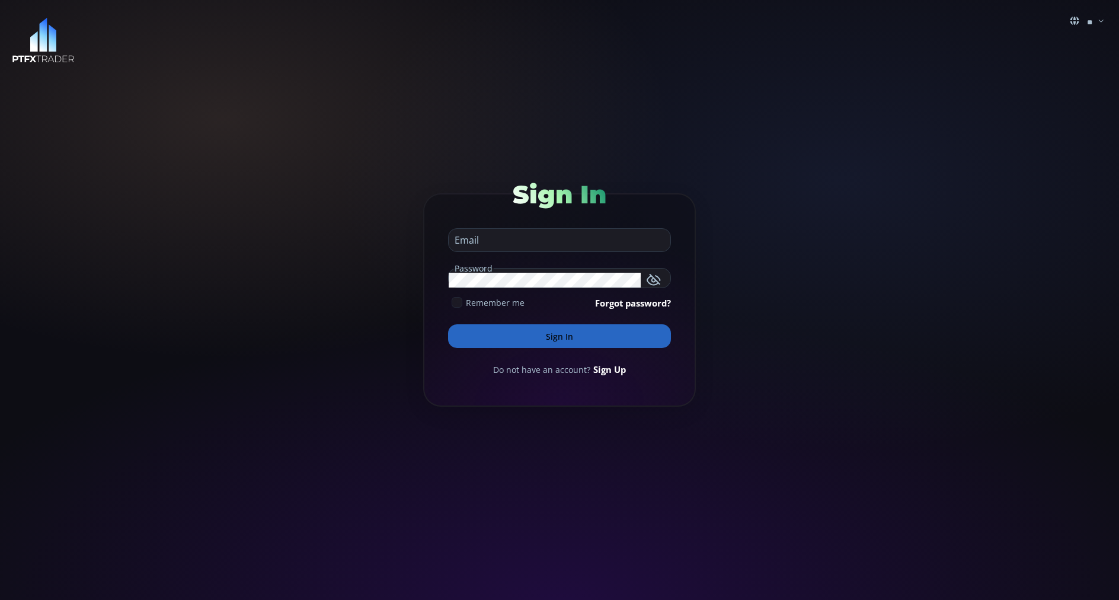 Image resolution: width=1119 pixels, height=600 pixels. What do you see at coordinates (559, 336) in the screenshot?
I see `button: Sign In` at bounding box center [559, 336].